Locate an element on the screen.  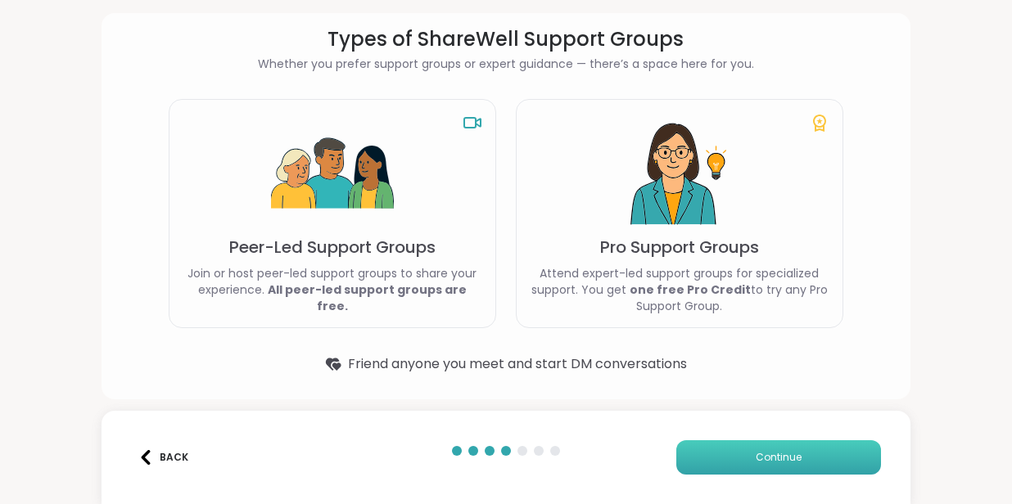
span: Continue is located at coordinates (779, 458).